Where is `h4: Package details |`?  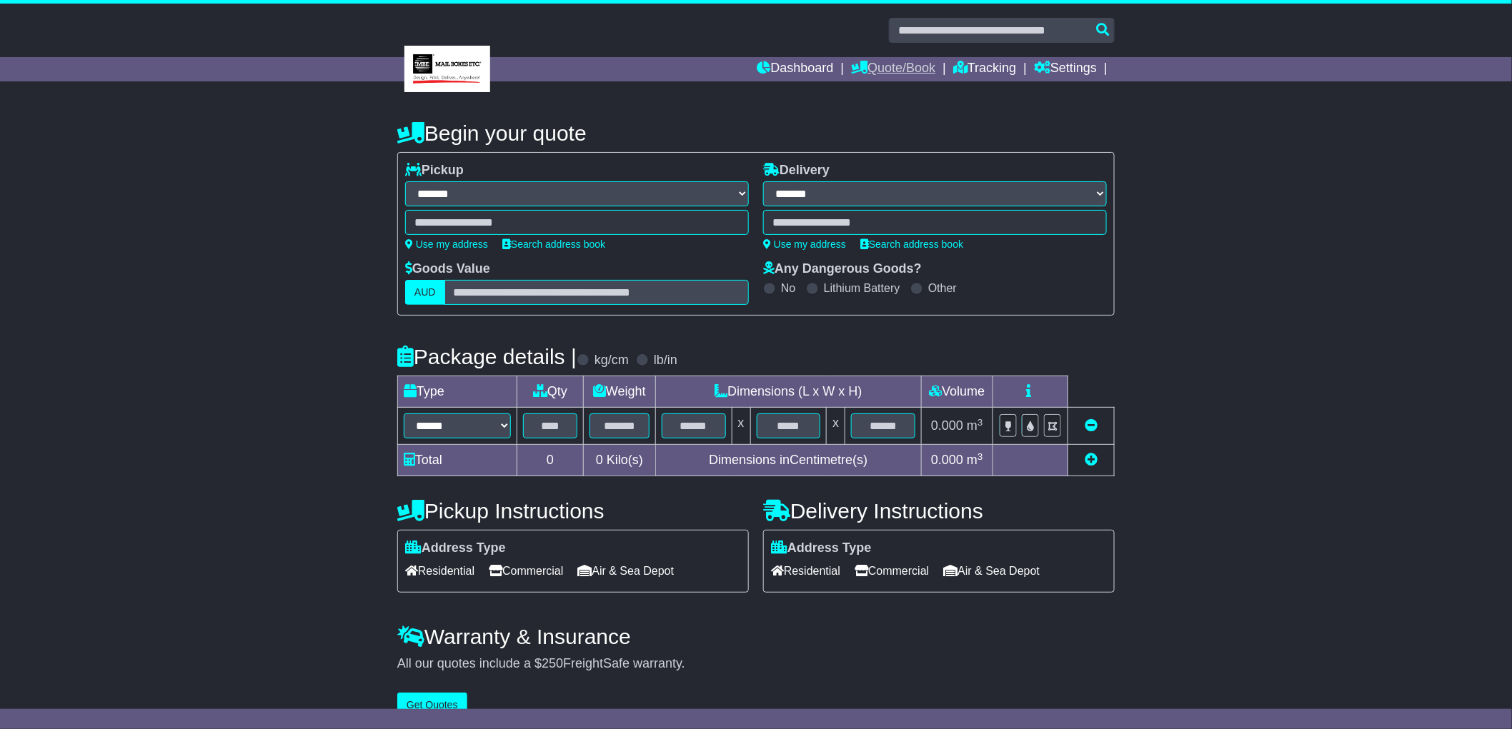
h4: Package details | is located at coordinates (487, 357).